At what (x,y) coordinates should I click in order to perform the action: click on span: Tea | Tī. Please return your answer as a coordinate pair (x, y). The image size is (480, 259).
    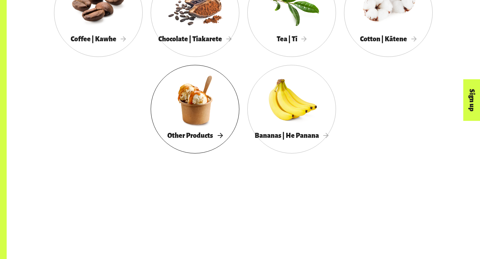
    Looking at the image, I should click on (292, 39).